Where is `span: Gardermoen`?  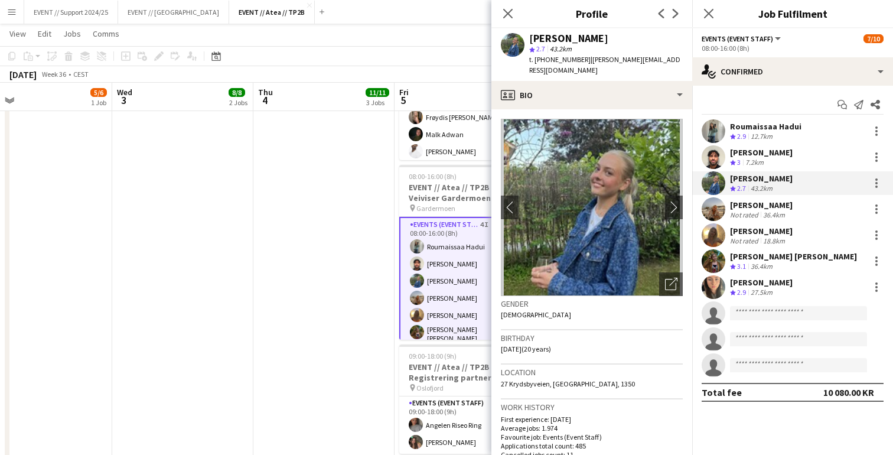
span: Gardermoen is located at coordinates (436, 208).